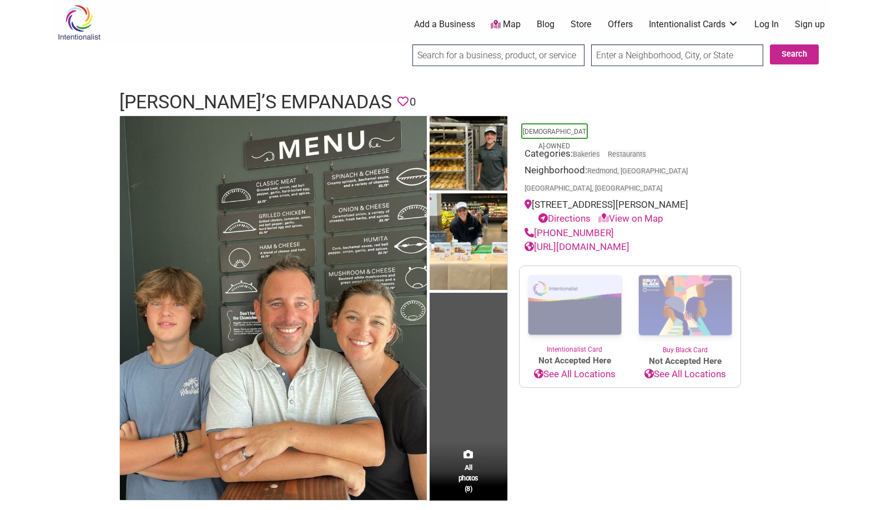  Describe the element at coordinates (79, 22) in the screenshot. I see `img: Intentionalist` at that location.